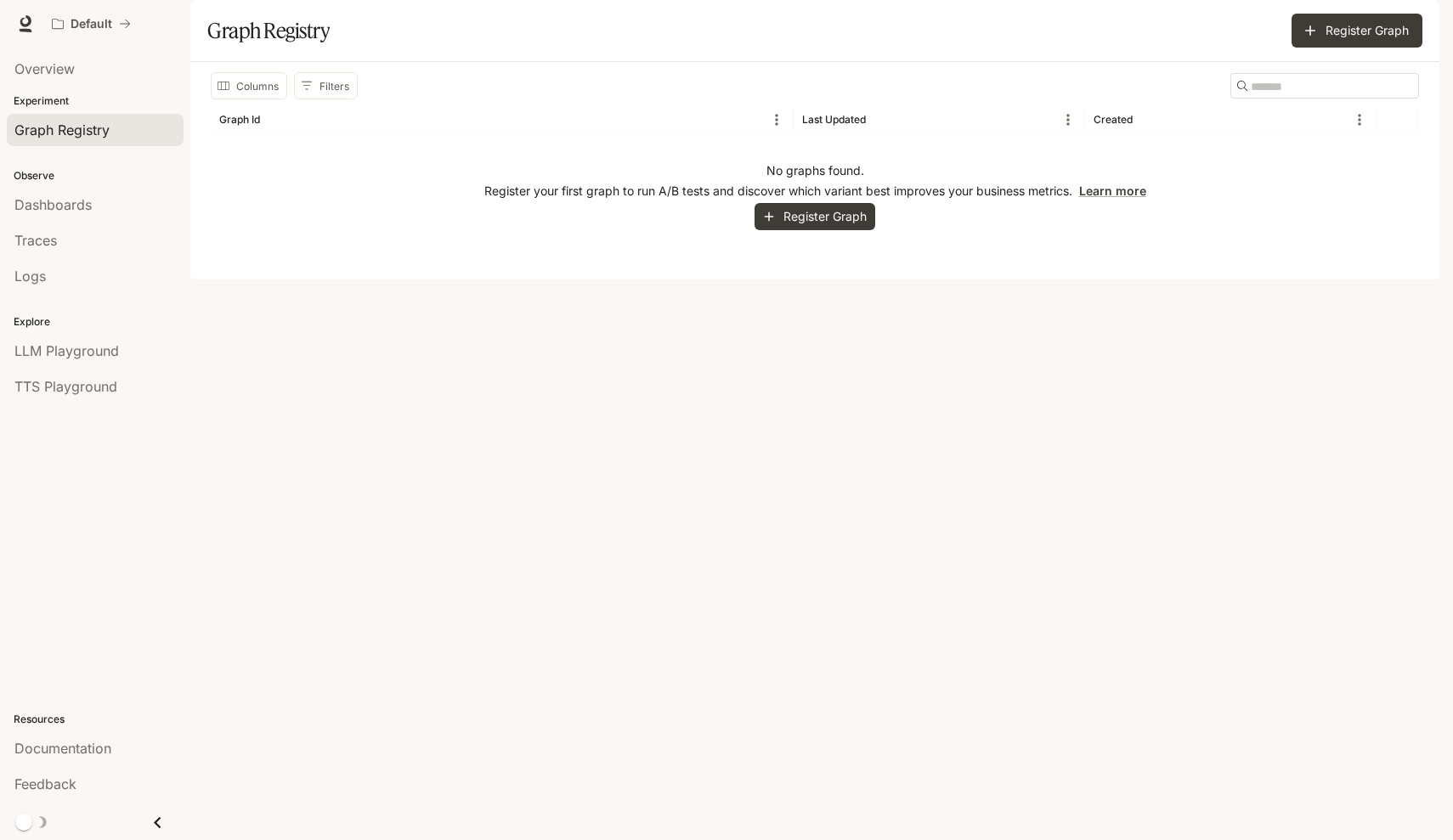 The width and height of the screenshot is (1453, 840). Describe the element at coordinates (325, 86) in the screenshot. I see `button: Show filters` at that location.